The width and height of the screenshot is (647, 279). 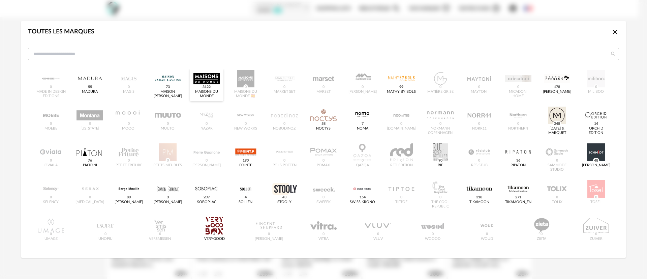 I want to click on span: Close icon, so click(x=615, y=32).